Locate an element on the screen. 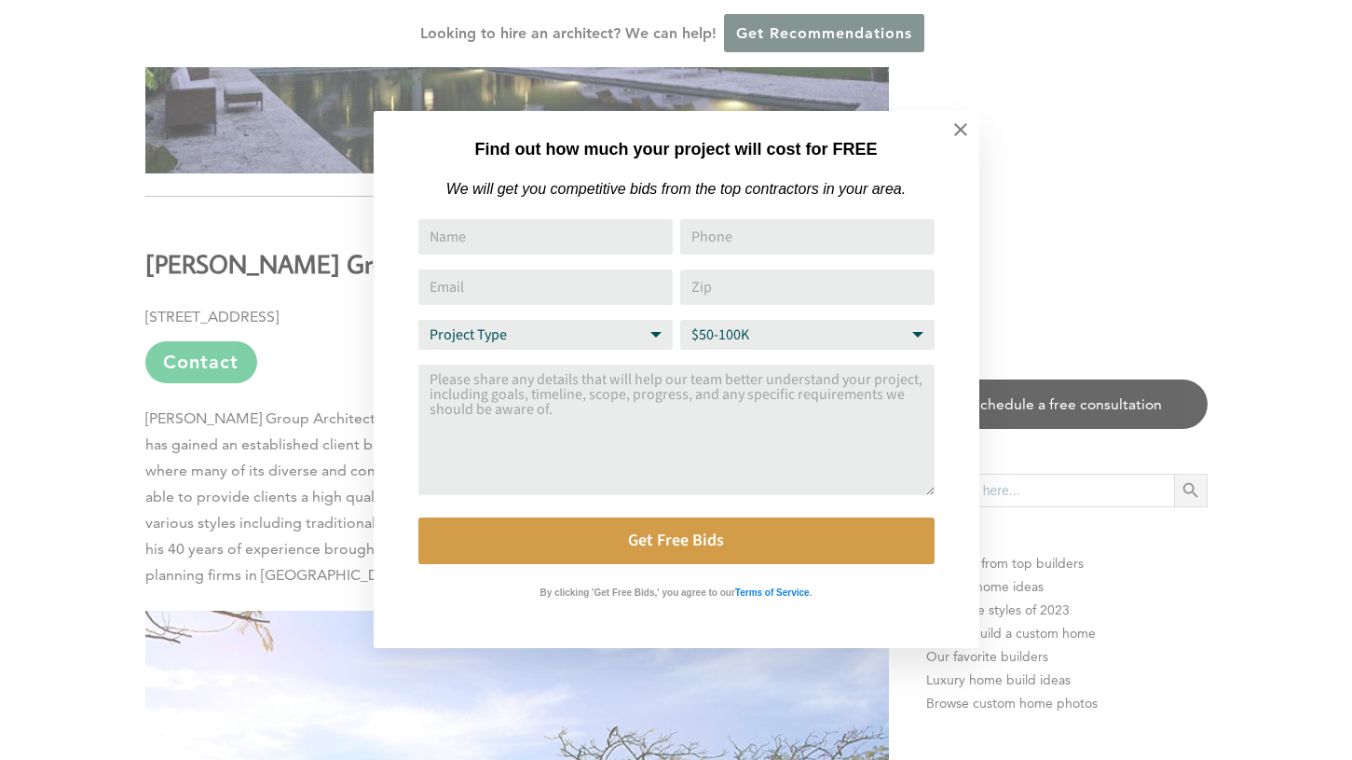 The width and height of the screenshot is (1352, 760). strong: Terms of Service is located at coordinates (773, 592).